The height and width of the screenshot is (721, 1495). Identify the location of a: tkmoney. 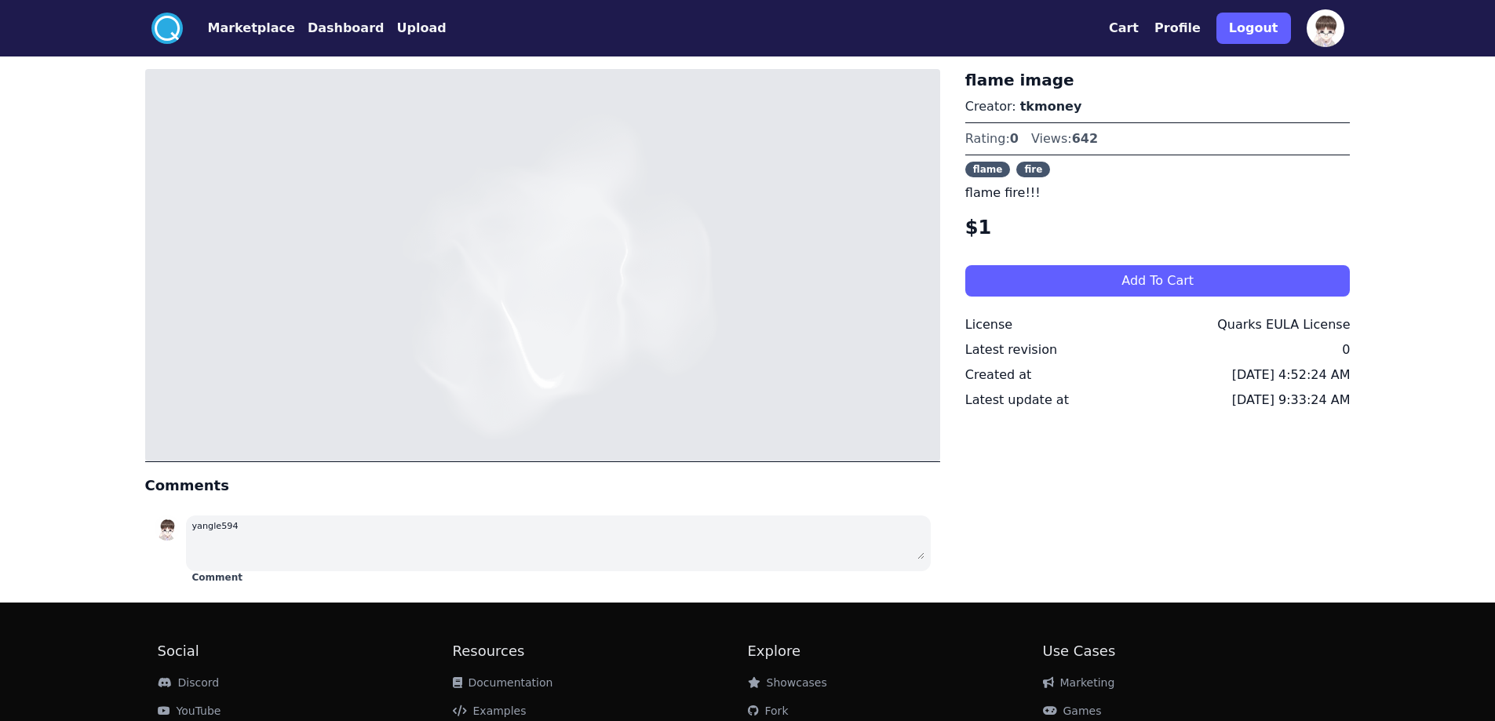
(1051, 106).